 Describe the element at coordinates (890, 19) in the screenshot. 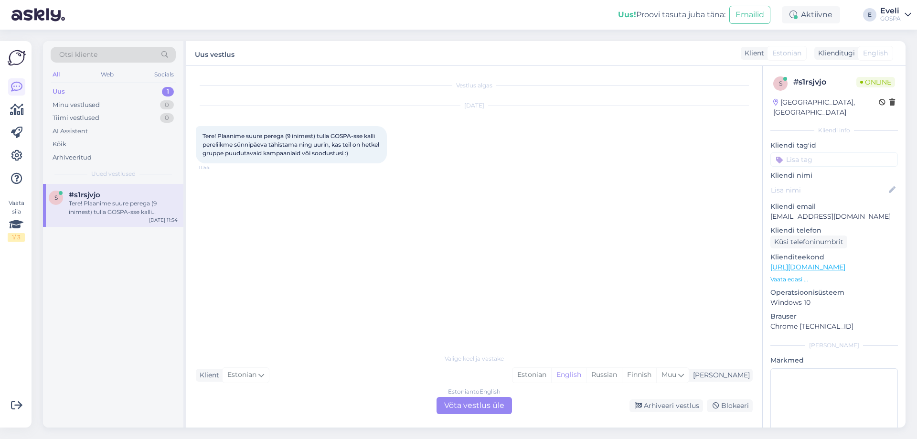

I see `div: GOSPA` at that location.